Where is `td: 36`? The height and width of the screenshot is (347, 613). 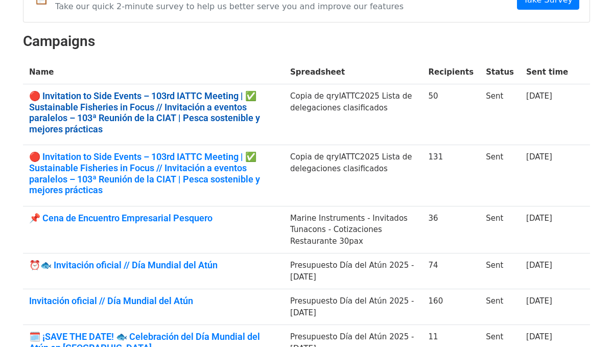
td: 36 is located at coordinates (451, 229).